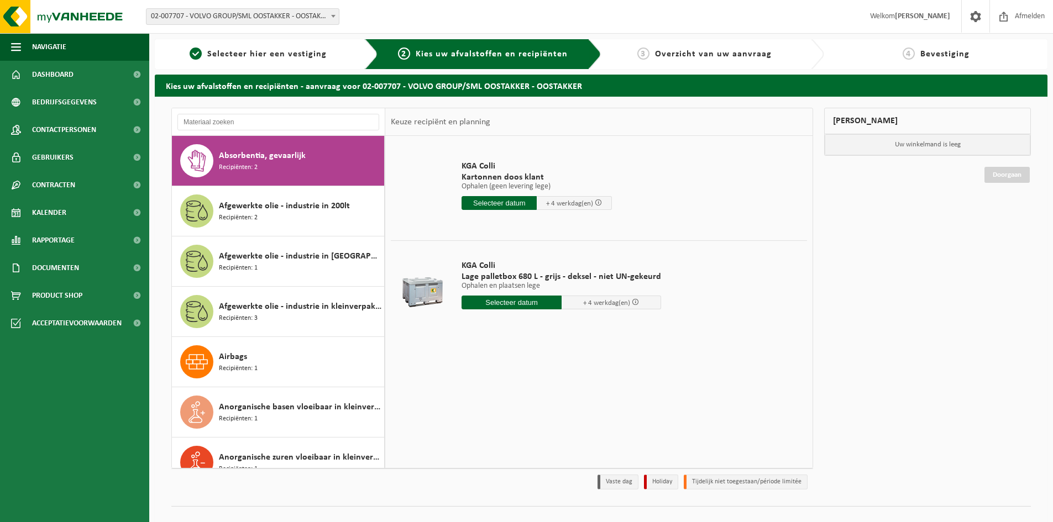  Describe the element at coordinates (945, 54) in the screenshot. I see `span: Bevestiging` at that location.